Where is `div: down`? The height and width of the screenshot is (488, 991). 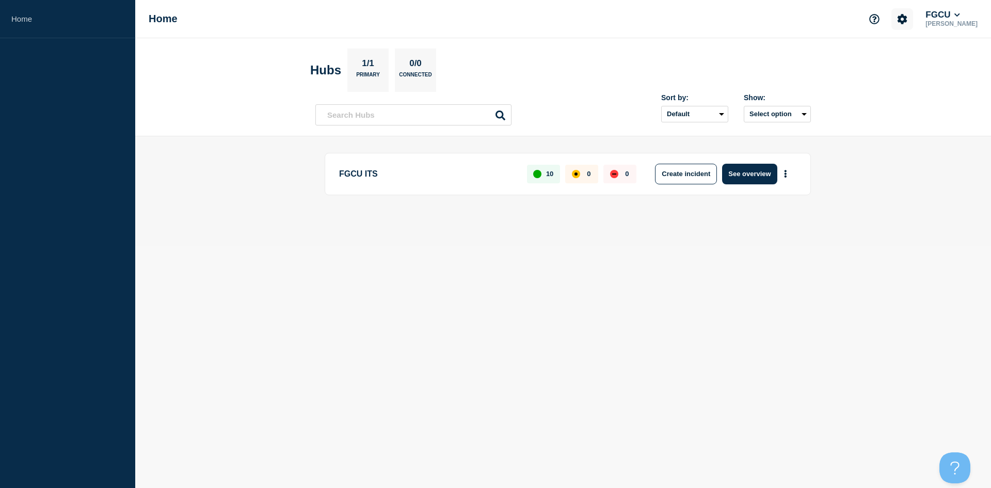
div: down is located at coordinates (614, 174).